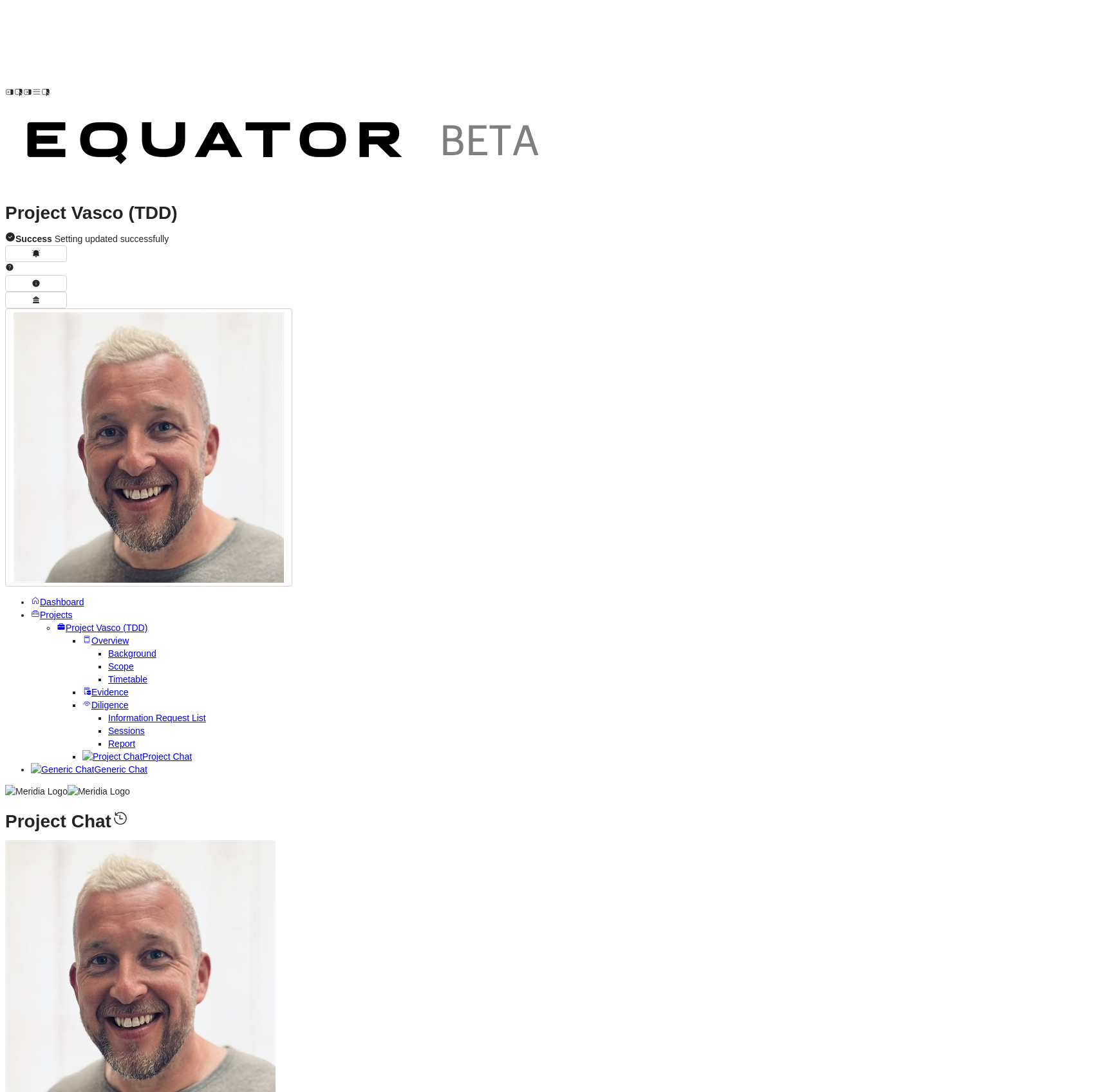 This screenshot has width=1113, height=1092. I want to click on a: Project Vasco (TDD), so click(102, 628).